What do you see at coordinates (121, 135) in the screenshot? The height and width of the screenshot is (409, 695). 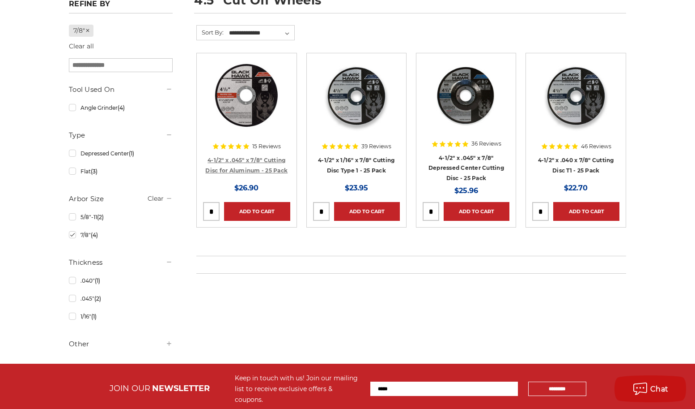 I see `h5: Type` at bounding box center [121, 135].